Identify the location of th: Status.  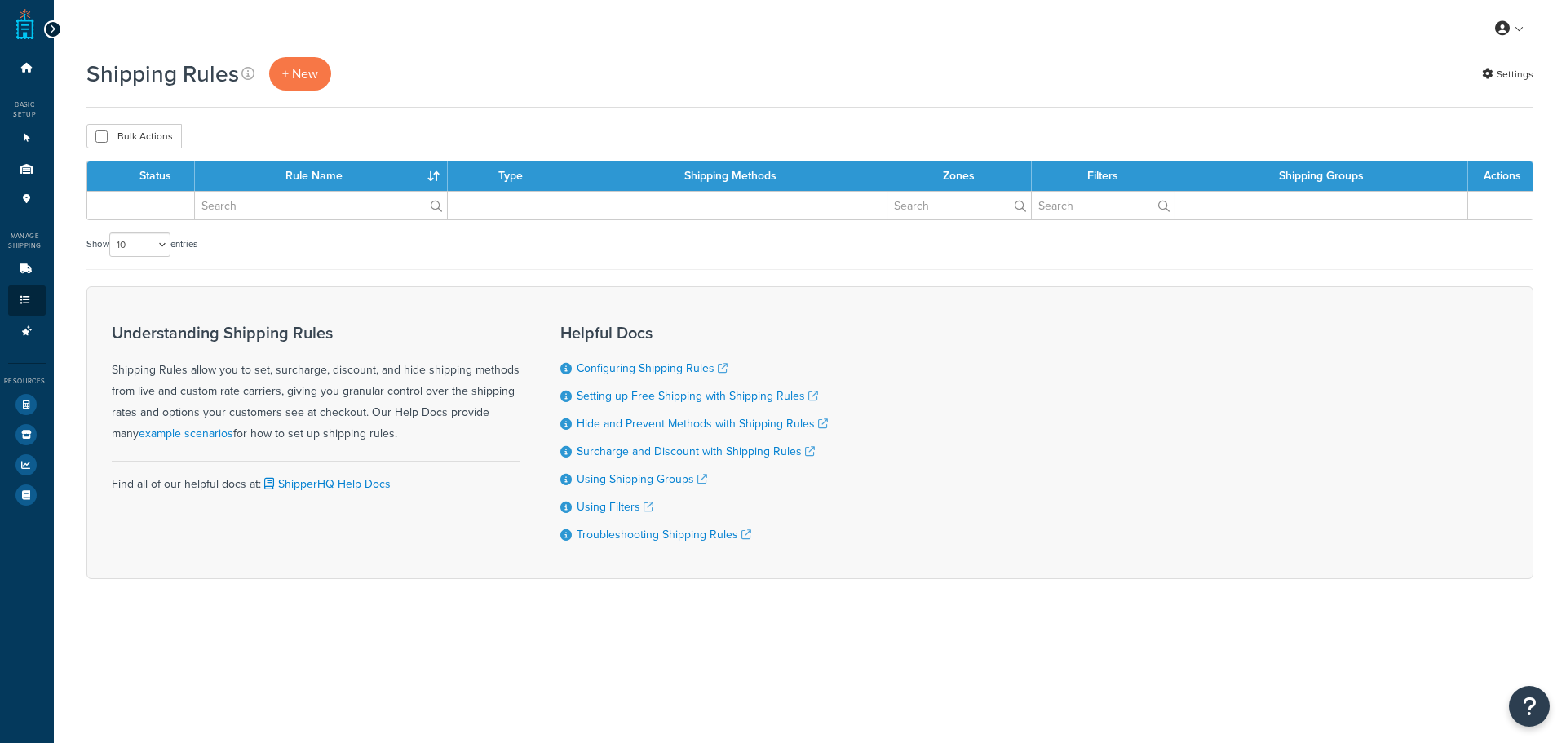
(156, 176).